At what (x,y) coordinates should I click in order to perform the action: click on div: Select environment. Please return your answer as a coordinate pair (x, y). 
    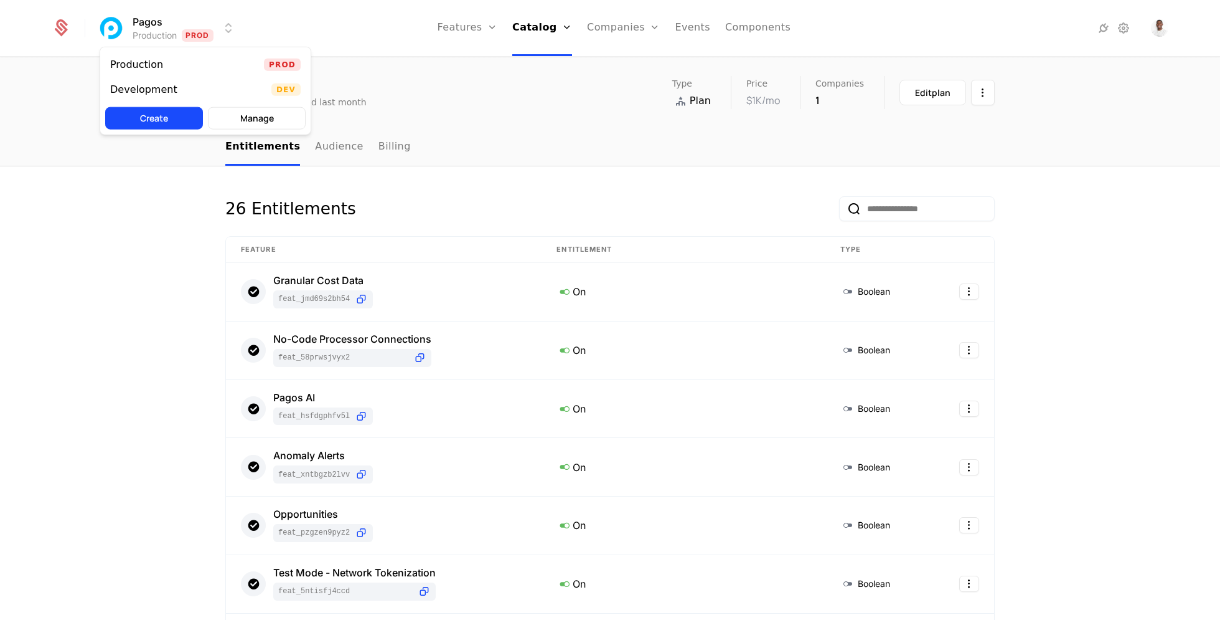
    Looking at the image, I should click on (205, 91).